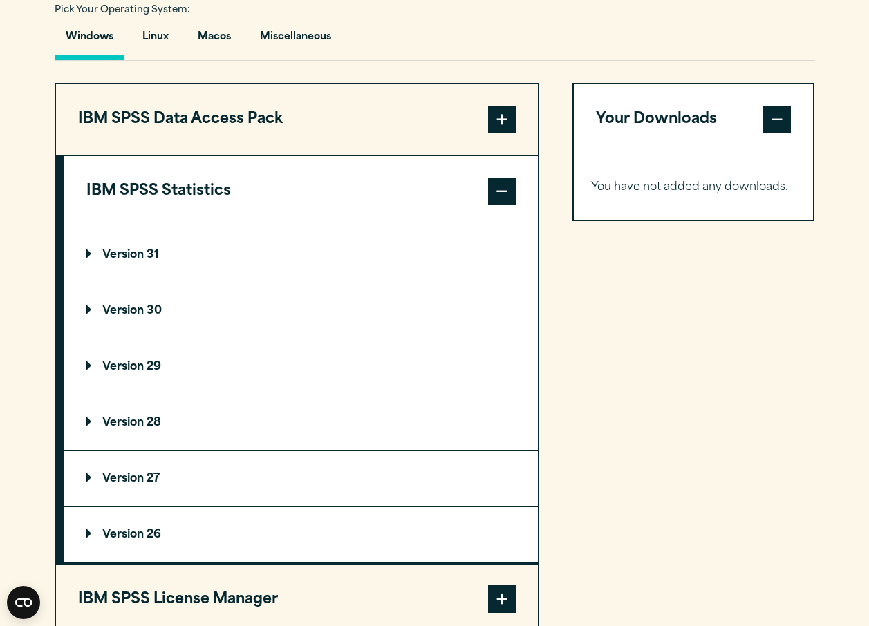  What do you see at coordinates (297, 120) in the screenshot?
I see `button: IBM SPSS Data Access Pack` at bounding box center [297, 120].